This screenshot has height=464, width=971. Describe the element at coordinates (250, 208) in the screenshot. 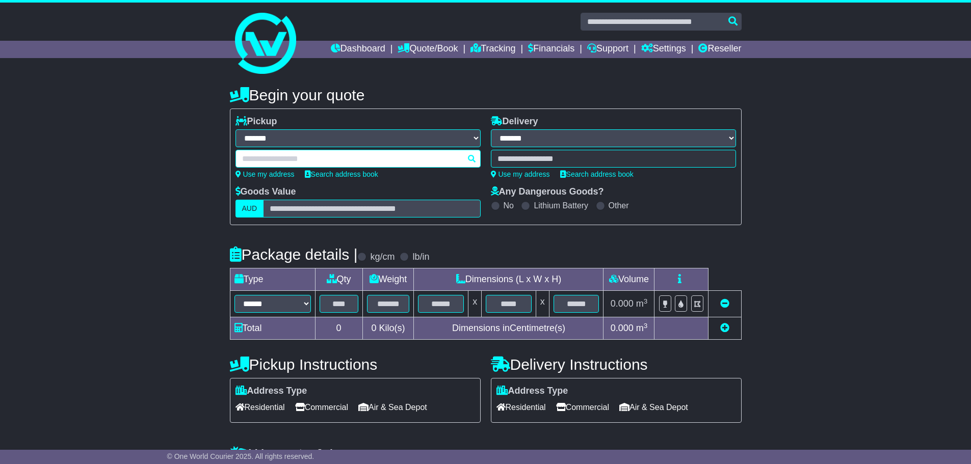

I see `label: AUD` at that location.